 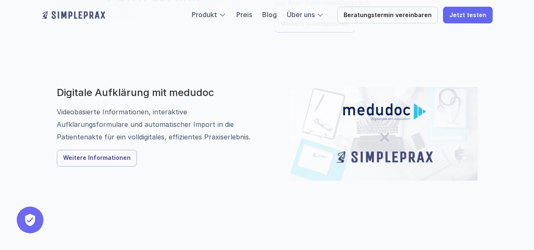 What do you see at coordinates (97, 158) in the screenshot?
I see `p: Weitere Informationen` at bounding box center [97, 158].